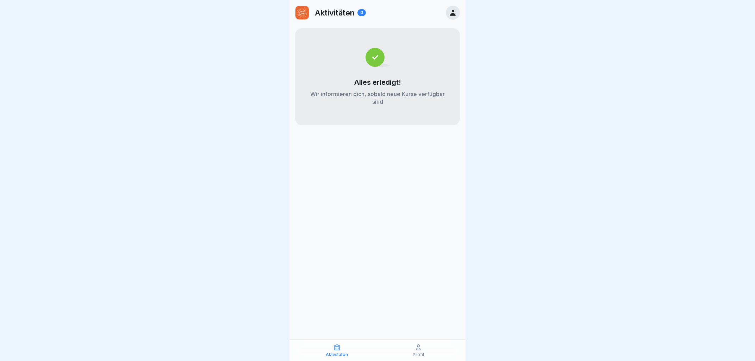  Describe the element at coordinates (377, 82) in the screenshot. I see `p: Alles erledigt!` at that location.